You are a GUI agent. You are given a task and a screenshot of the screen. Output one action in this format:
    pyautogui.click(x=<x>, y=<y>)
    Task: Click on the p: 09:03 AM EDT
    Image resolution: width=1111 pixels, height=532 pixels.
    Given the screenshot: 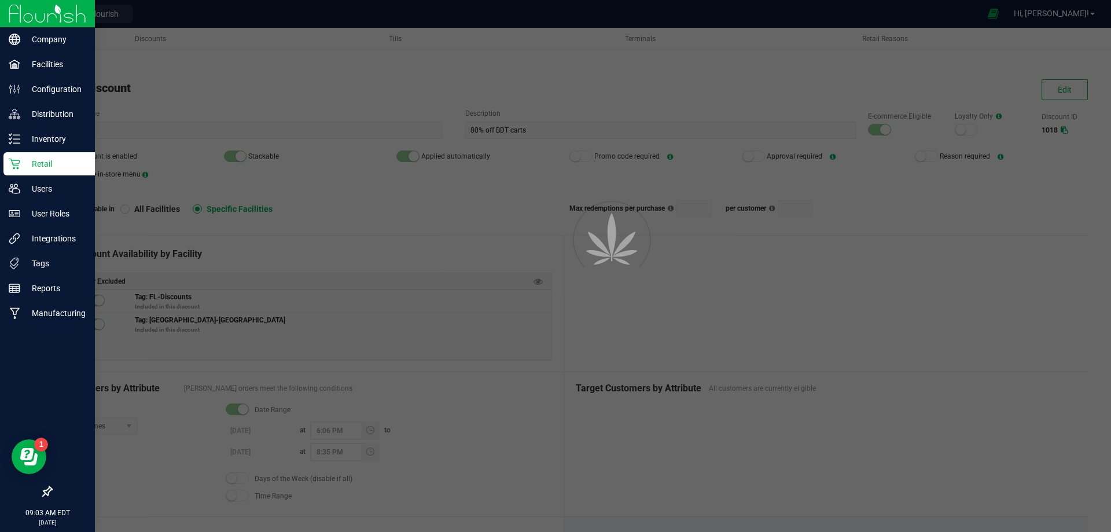 What is the action you would take?
    pyautogui.click(x=47, y=513)
    